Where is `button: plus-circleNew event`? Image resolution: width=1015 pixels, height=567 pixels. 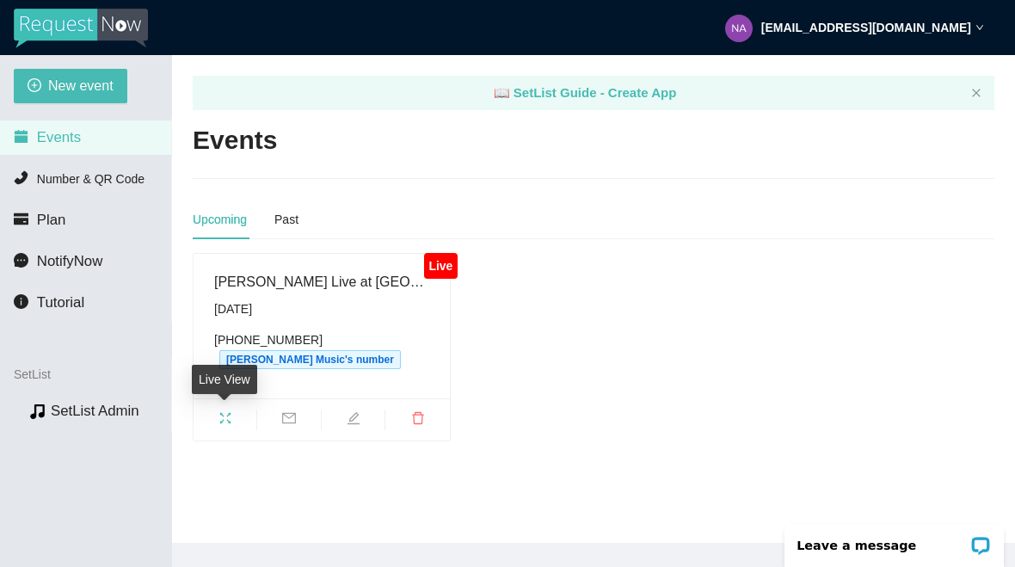 button: plus-circleNew event is located at coordinates (71, 86).